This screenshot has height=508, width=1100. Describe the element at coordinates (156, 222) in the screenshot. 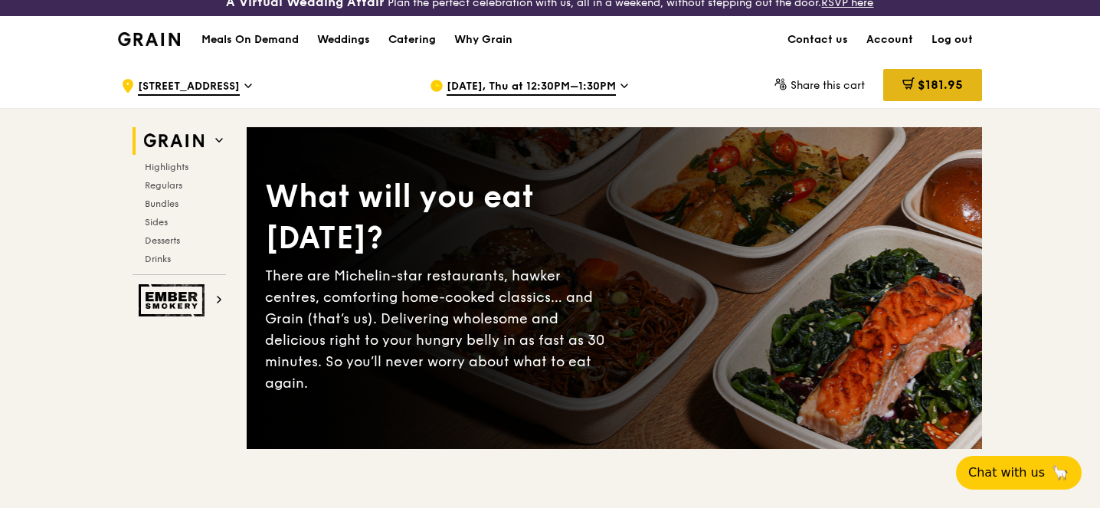

I see `span: Sides` at that location.